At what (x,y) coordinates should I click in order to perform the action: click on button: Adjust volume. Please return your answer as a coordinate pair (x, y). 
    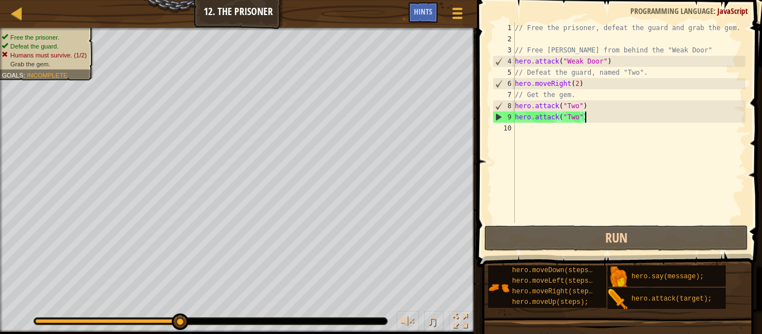
    Looking at the image, I should click on (408, 322).